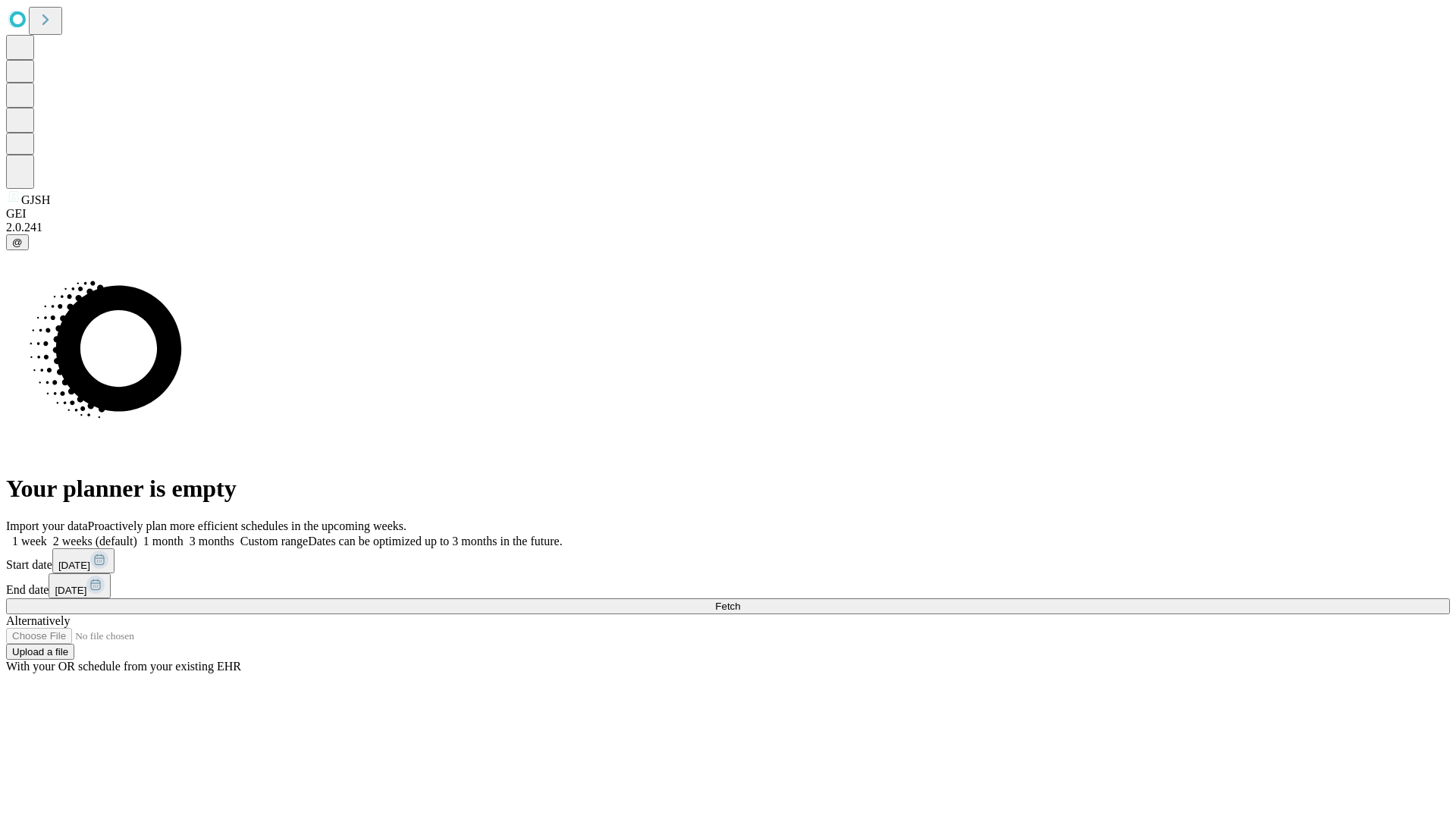 The height and width of the screenshot is (819, 1456). I want to click on span: Dates can be optimized up to 3 months in the future., so click(435, 541).